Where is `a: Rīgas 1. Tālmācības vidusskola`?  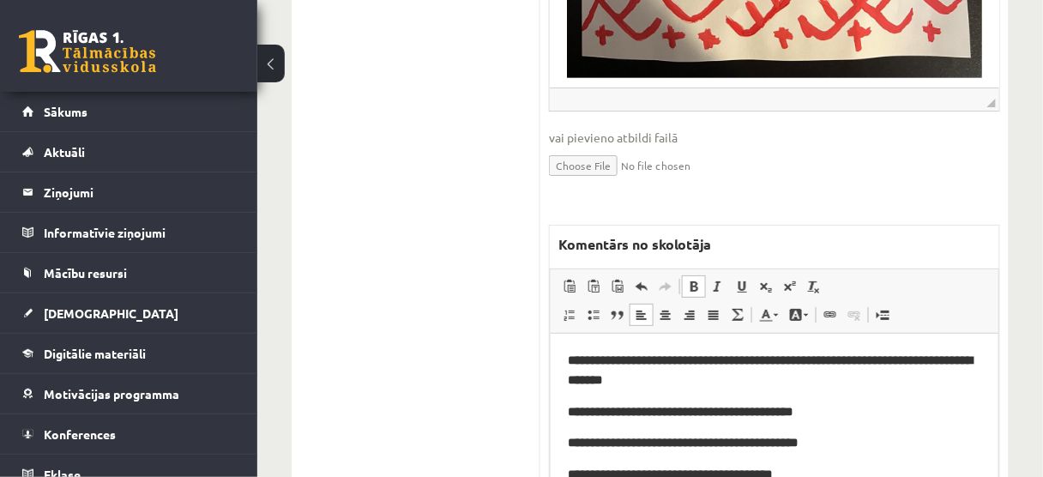 a: Rīgas 1. Tālmācības vidusskola is located at coordinates (88, 51).